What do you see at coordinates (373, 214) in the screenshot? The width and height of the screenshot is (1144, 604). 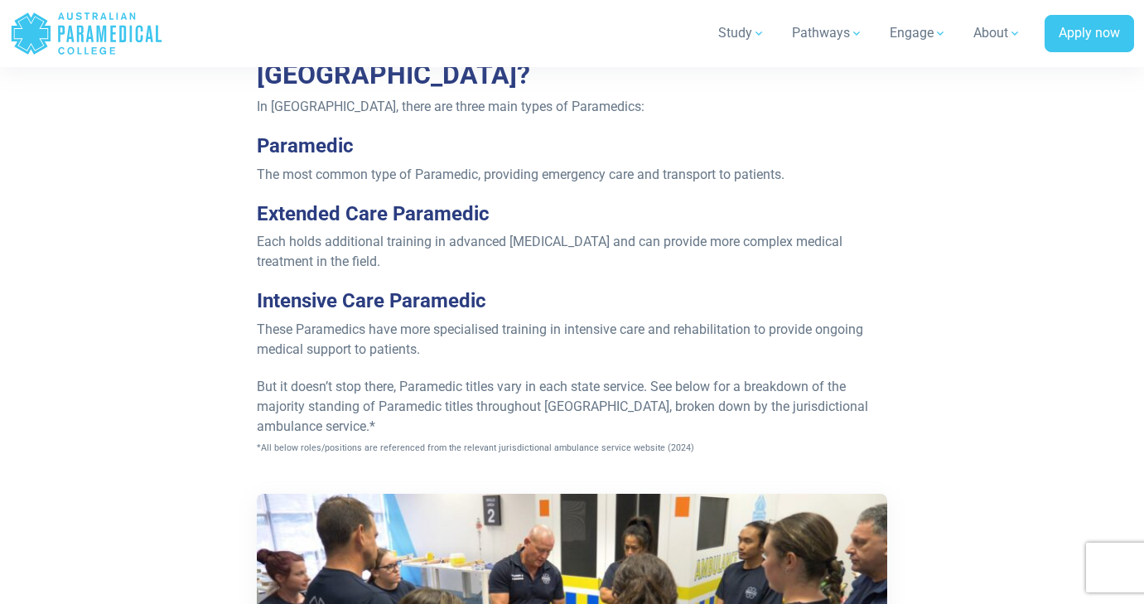 I see `strong: Extended Care Paramedic` at bounding box center [373, 214].